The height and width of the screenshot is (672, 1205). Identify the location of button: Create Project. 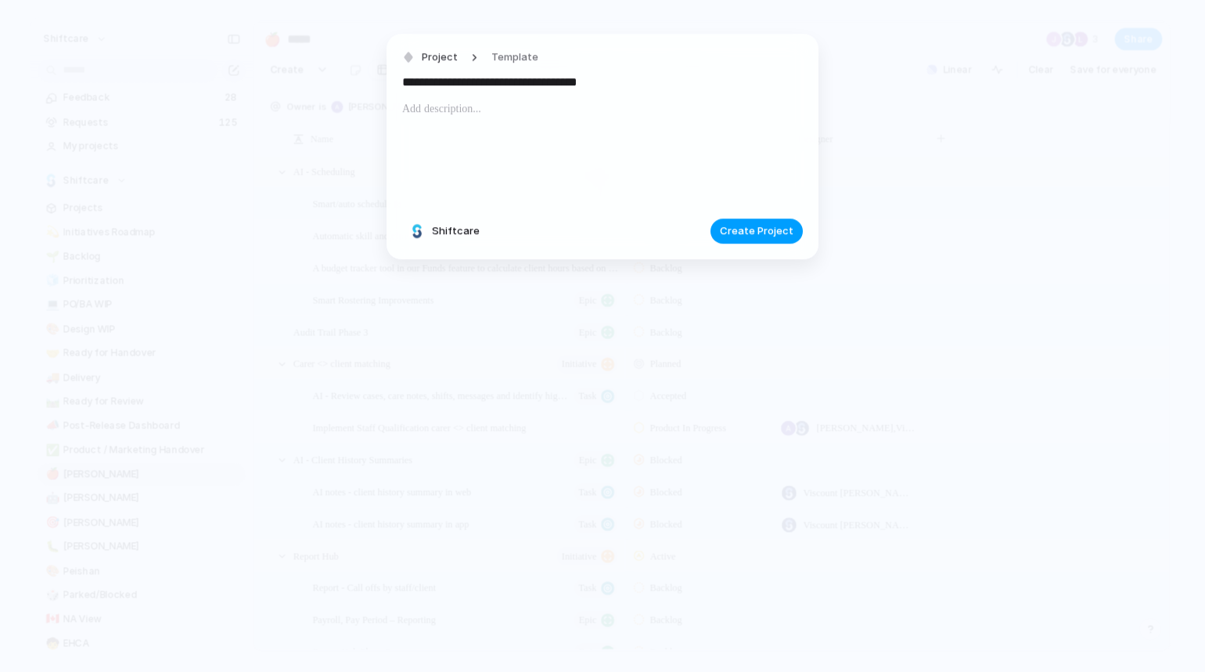
(757, 231).